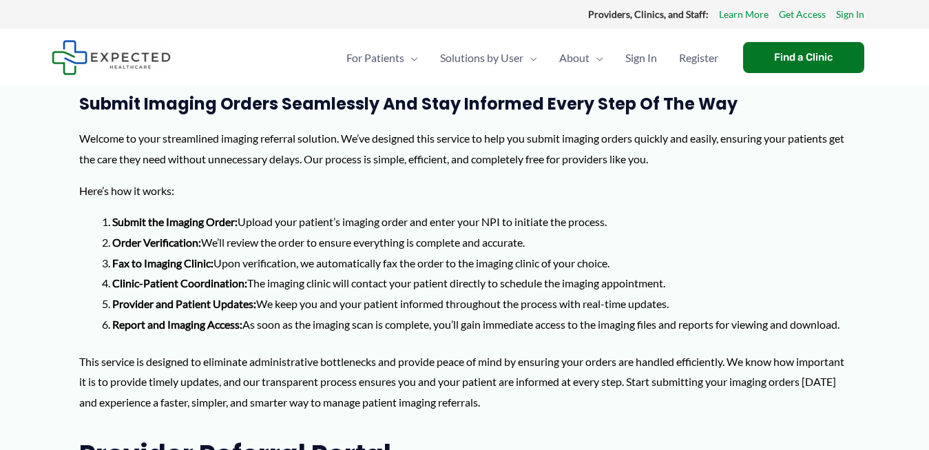 The image size is (929, 450). What do you see at coordinates (156, 242) in the screenshot?
I see `strong: Order Verification:` at bounding box center [156, 242].